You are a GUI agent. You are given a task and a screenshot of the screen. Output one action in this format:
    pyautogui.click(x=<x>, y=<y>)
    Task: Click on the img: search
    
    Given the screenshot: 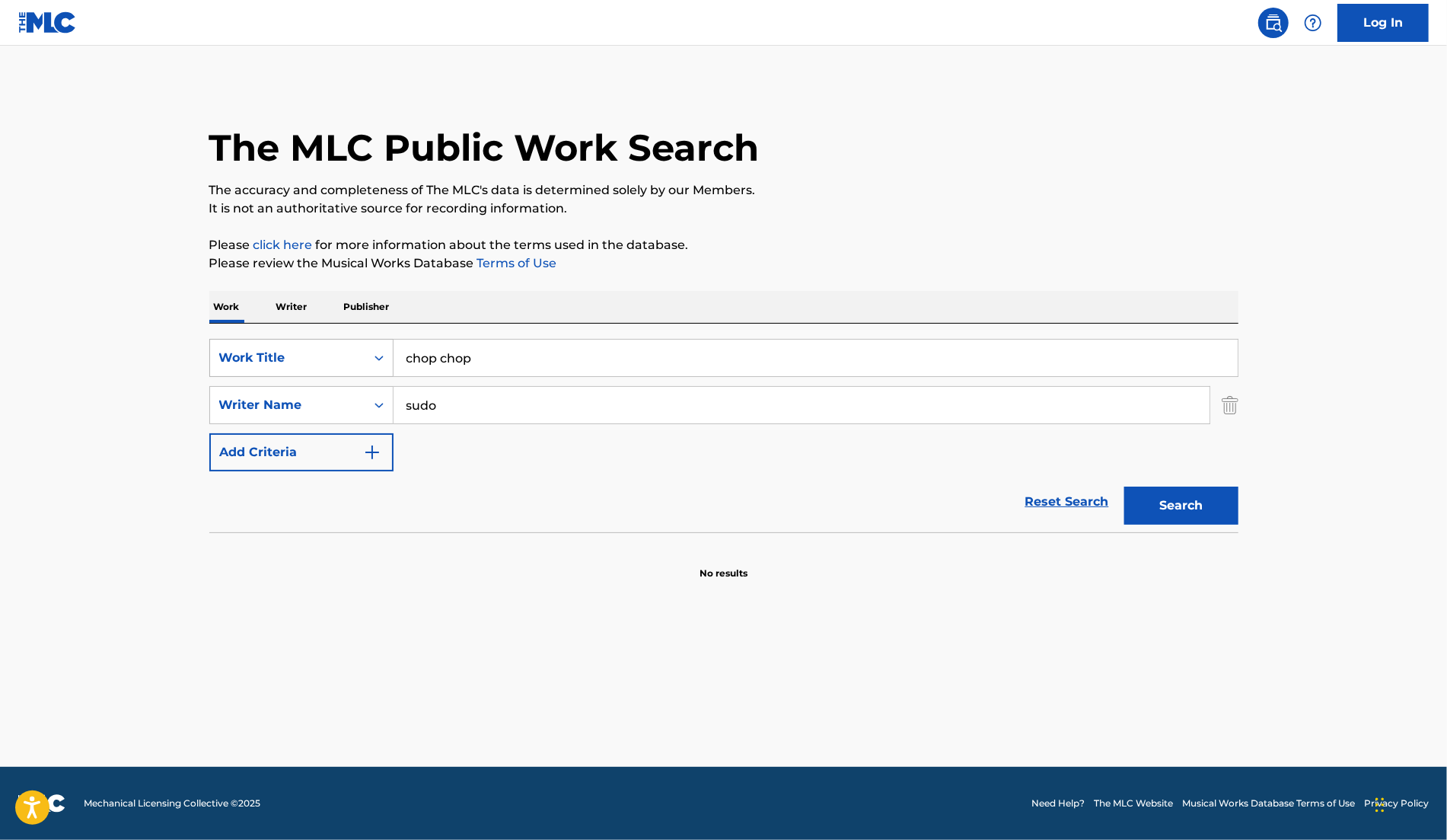 What is the action you would take?
    pyautogui.click(x=1273, y=23)
    